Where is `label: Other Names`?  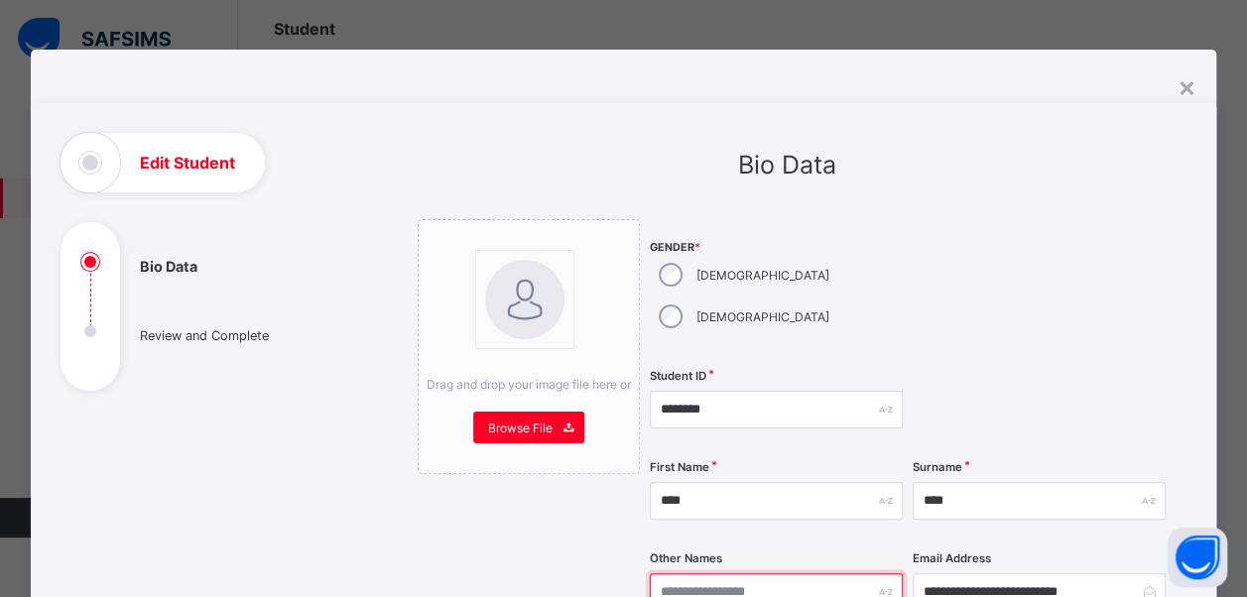 label: Other Names is located at coordinates (686, 559).